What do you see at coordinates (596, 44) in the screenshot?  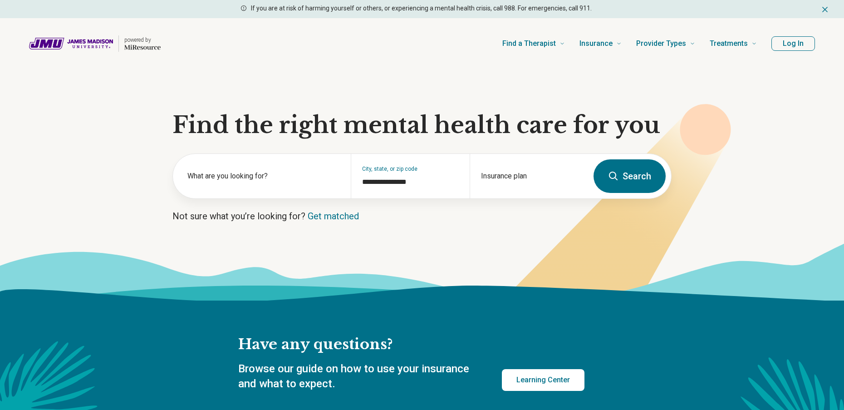 I see `span: Insurance` at bounding box center [596, 44].